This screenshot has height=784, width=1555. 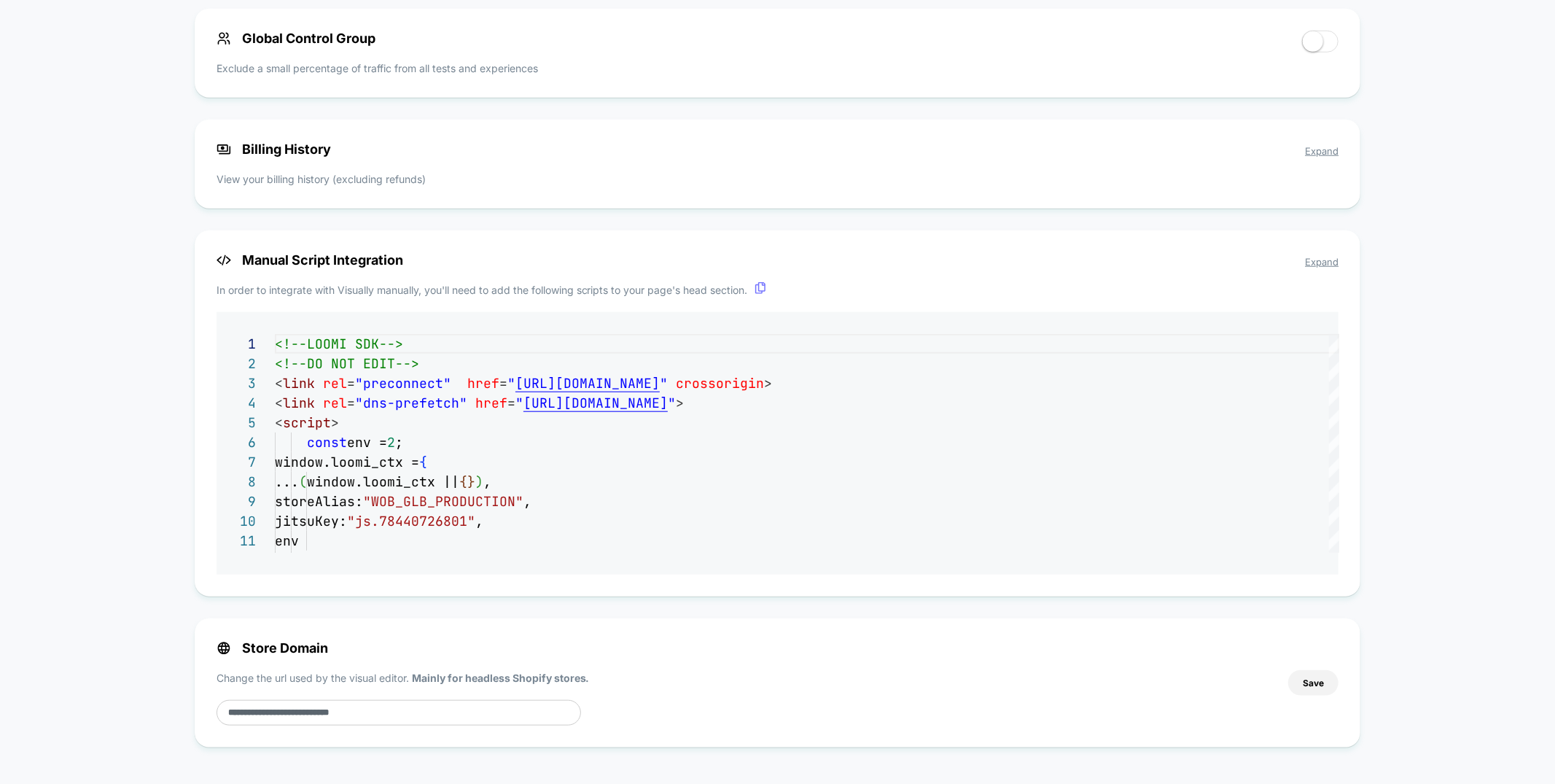 I want to click on p: View your billing history (excluding refunds), so click(x=778, y=179).